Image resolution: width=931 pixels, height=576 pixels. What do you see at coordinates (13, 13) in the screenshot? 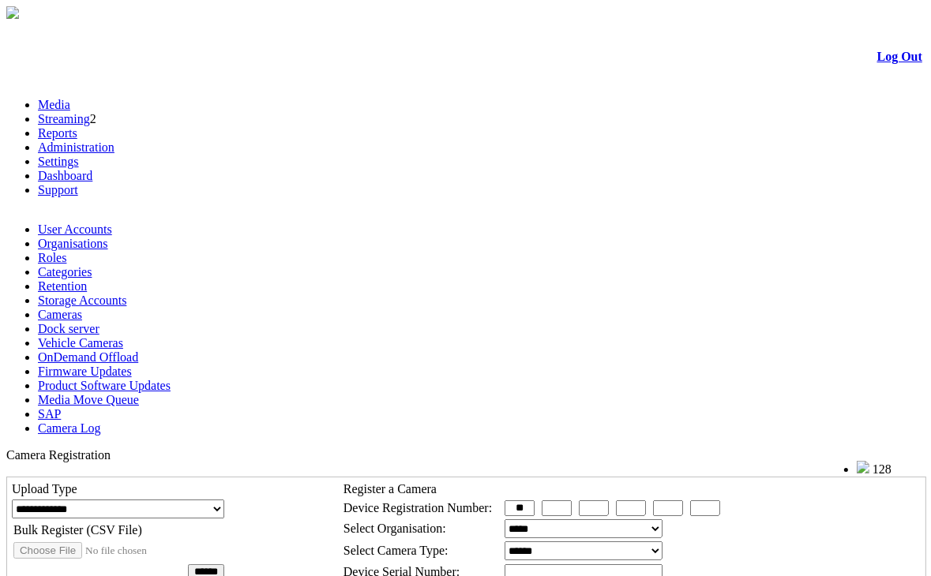
I see `img: arrow-3.png` at bounding box center [13, 13].